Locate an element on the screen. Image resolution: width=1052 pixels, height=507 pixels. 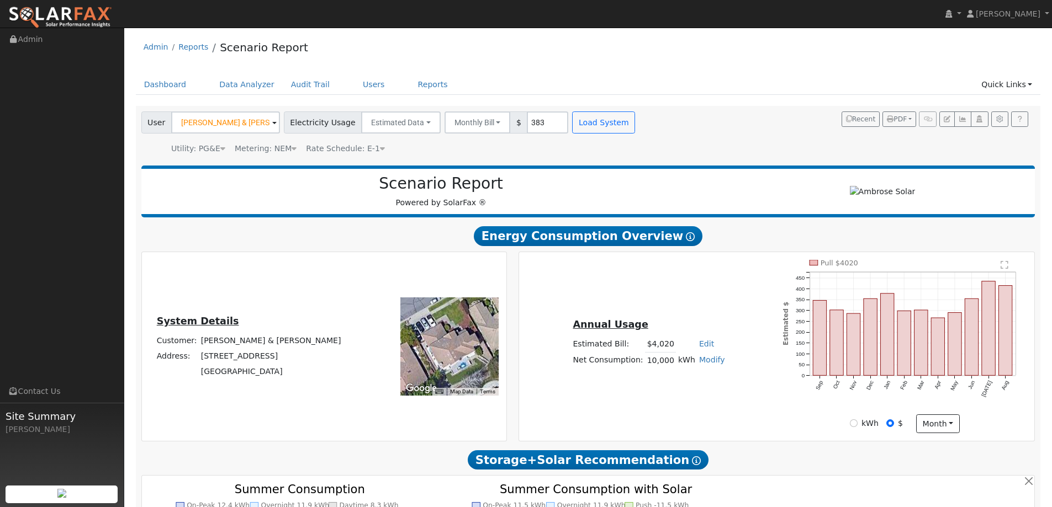
text: Mar is located at coordinates (920, 385).